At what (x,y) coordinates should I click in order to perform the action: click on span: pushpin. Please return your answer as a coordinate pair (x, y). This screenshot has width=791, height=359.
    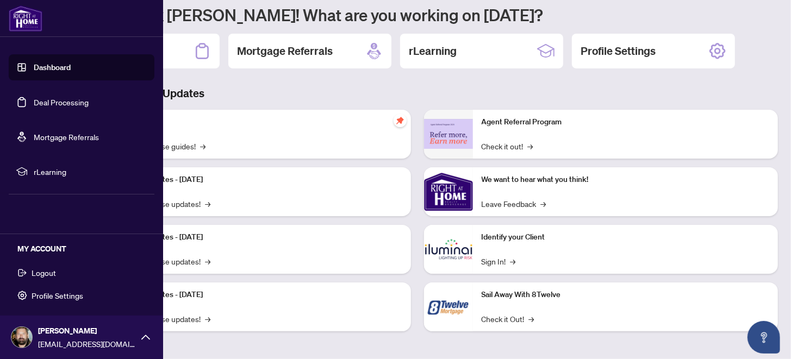
    Looking at the image, I should click on (400, 121).